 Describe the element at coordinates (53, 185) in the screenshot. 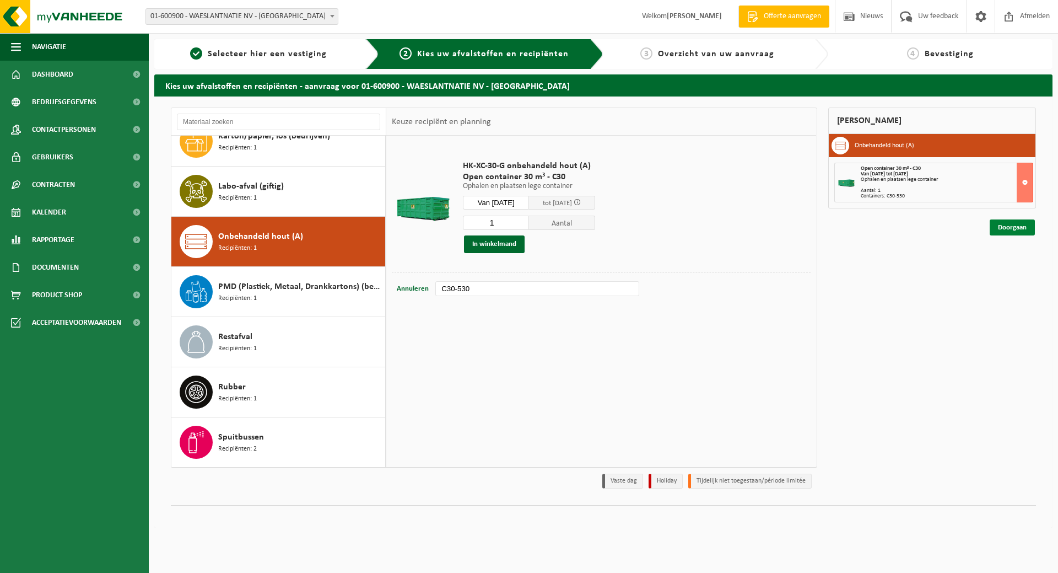

I see `span: Contracten` at that location.